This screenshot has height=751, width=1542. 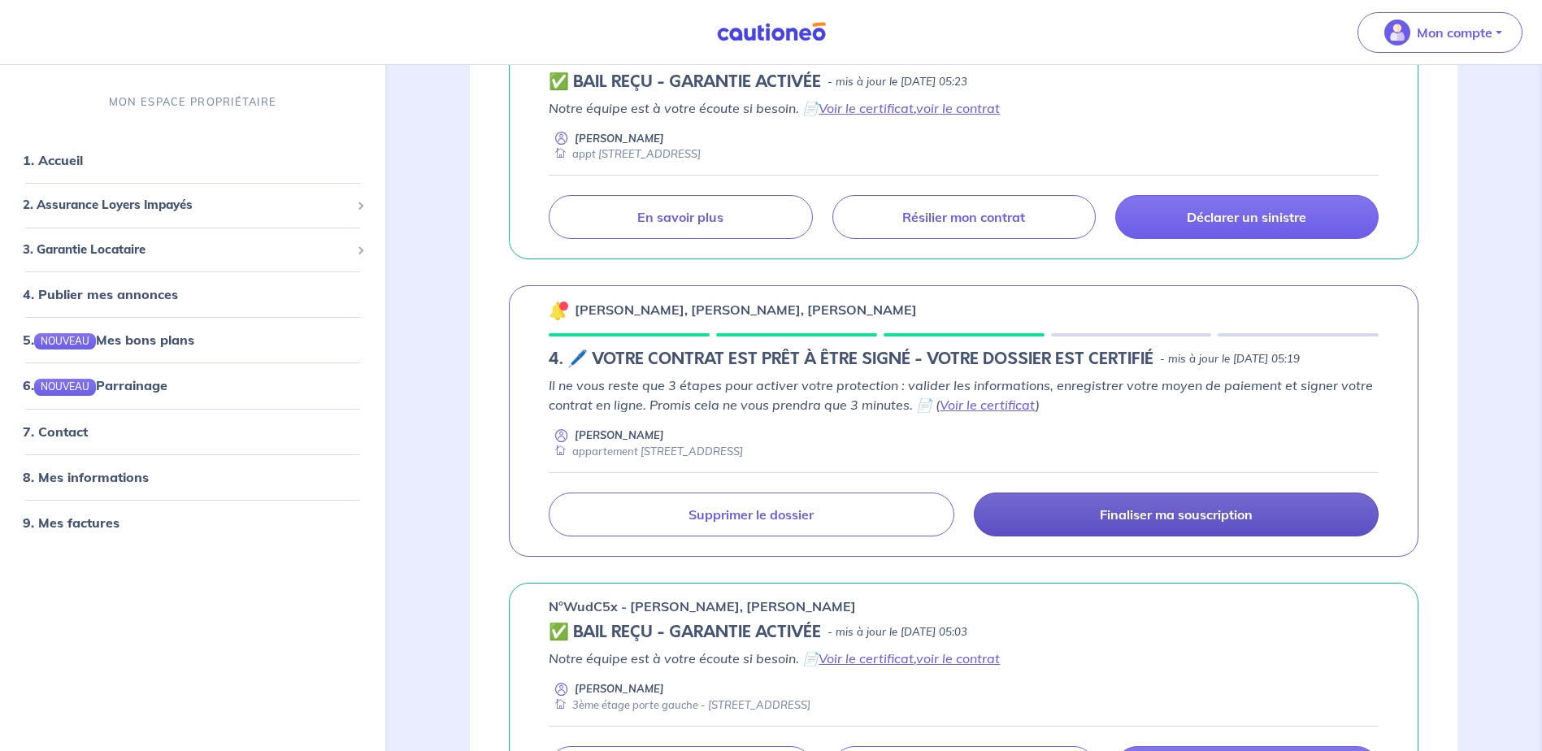 I want to click on p: Déclarer un sinistre, so click(x=1246, y=217).